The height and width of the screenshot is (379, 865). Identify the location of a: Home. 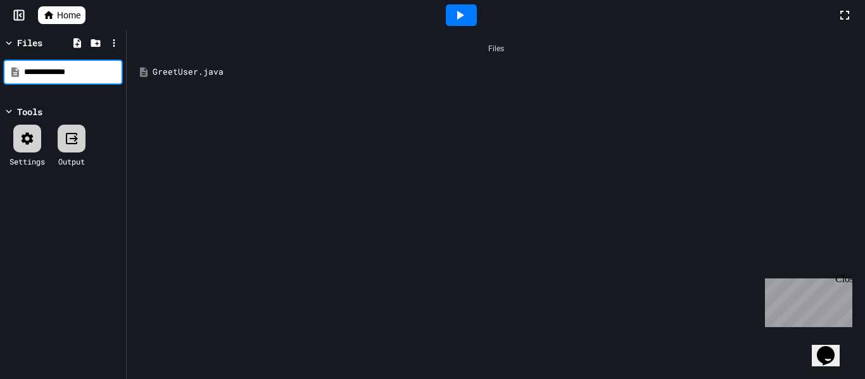
(61, 15).